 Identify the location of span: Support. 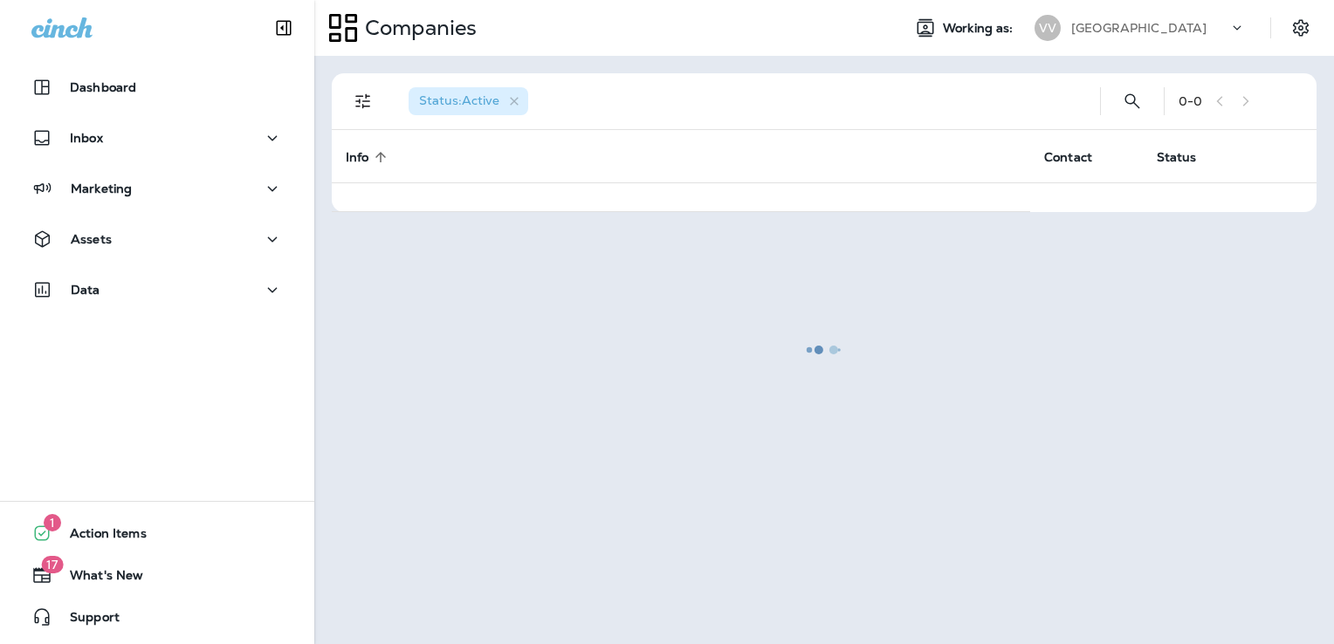
(86, 621).